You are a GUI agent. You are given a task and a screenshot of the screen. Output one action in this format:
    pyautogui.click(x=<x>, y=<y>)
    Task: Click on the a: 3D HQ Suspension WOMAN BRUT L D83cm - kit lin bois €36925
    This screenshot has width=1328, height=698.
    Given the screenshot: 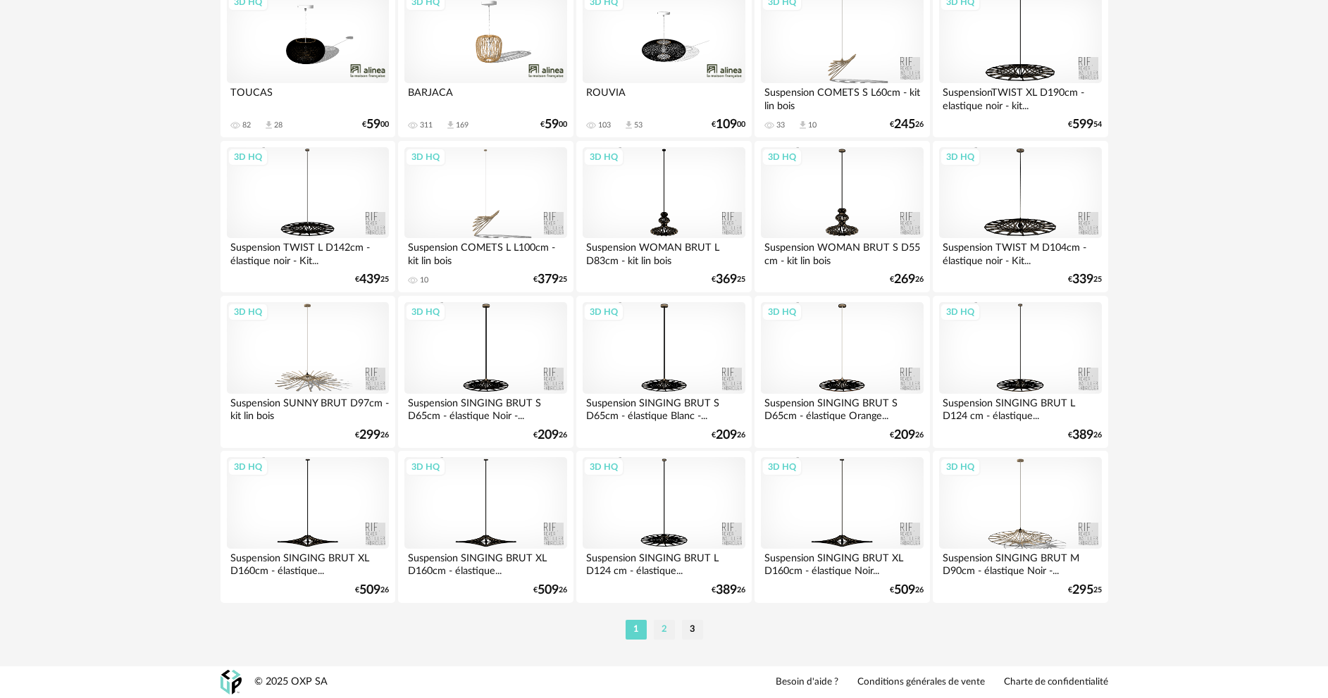 What is the action you would take?
    pyautogui.click(x=664, y=217)
    